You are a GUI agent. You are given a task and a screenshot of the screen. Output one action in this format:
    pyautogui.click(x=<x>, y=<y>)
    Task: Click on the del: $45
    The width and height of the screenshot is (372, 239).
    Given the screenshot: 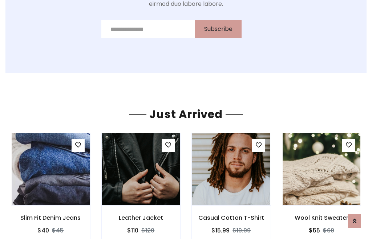 What is the action you would take?
    pyautogui.click(x=58, y=230)
    